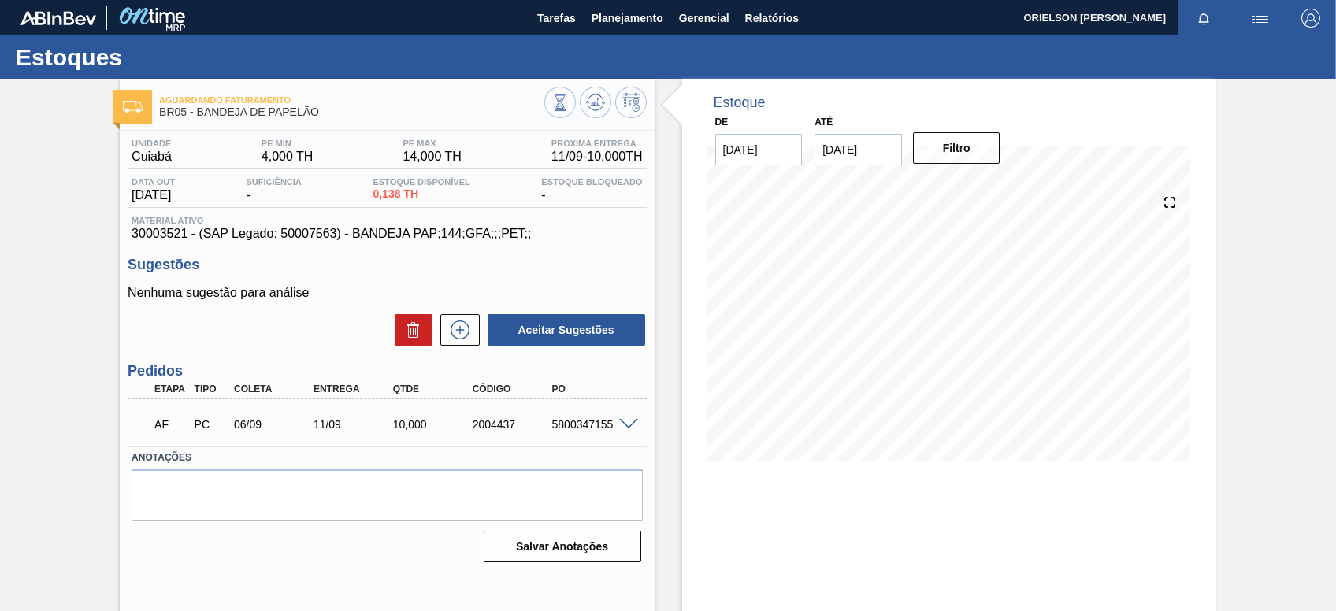 The image size is (1336, 611). Describe the element at coordinates (210, 425) in the screenshot. I see `div: Pedido de Compra` at that location.